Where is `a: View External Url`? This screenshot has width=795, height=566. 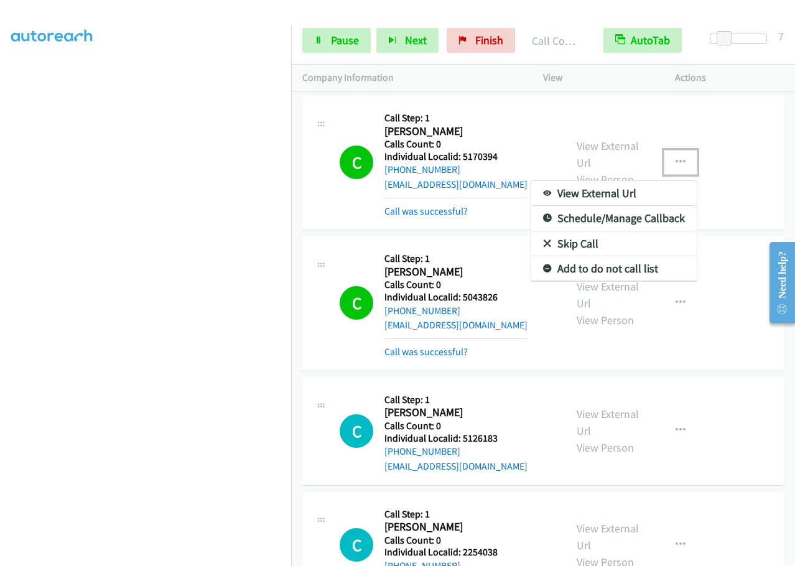 a: View External Url is located at coordinates (614, 193).